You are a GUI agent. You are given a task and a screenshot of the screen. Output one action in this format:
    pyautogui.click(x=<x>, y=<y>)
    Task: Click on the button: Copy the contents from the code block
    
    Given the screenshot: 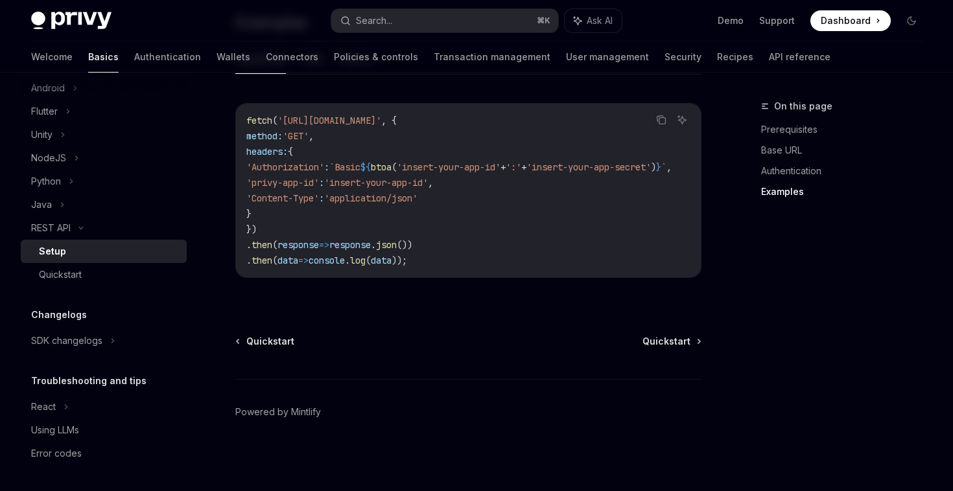 What is the action you would take?
    pyautogui.click(x=661, y=120)
    